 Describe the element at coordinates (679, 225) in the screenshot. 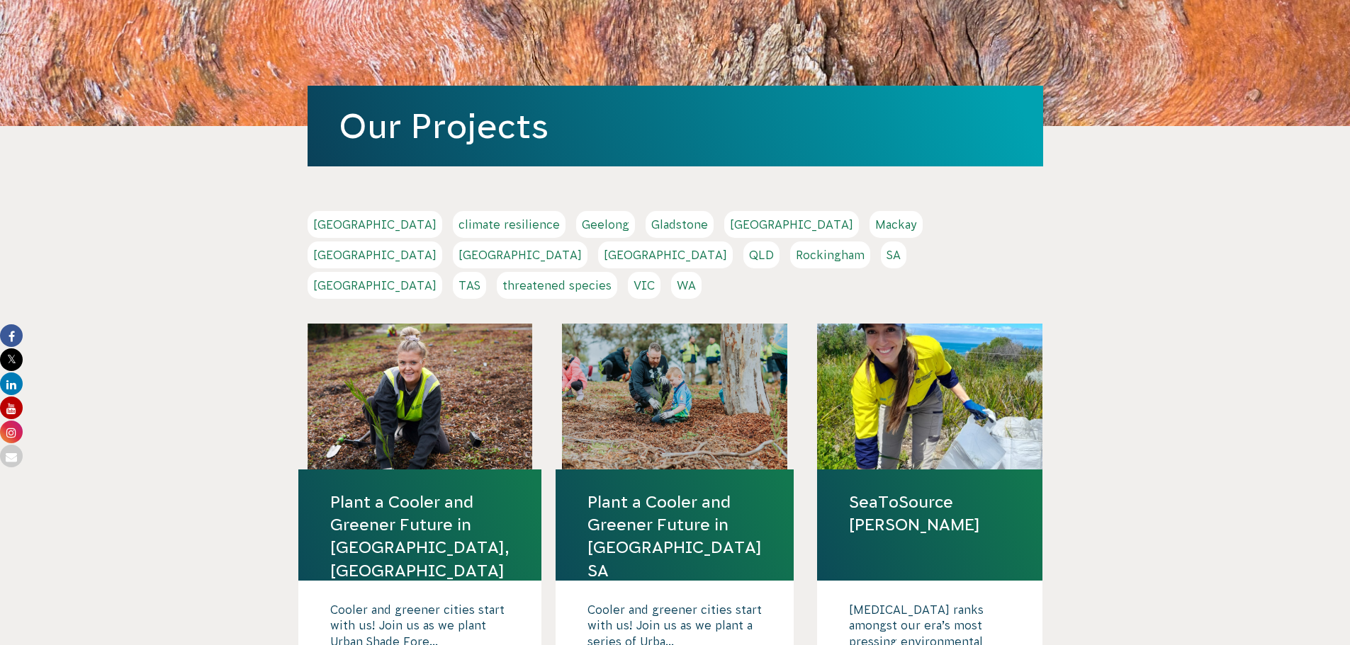

I see `a: Gladstone` at that location.